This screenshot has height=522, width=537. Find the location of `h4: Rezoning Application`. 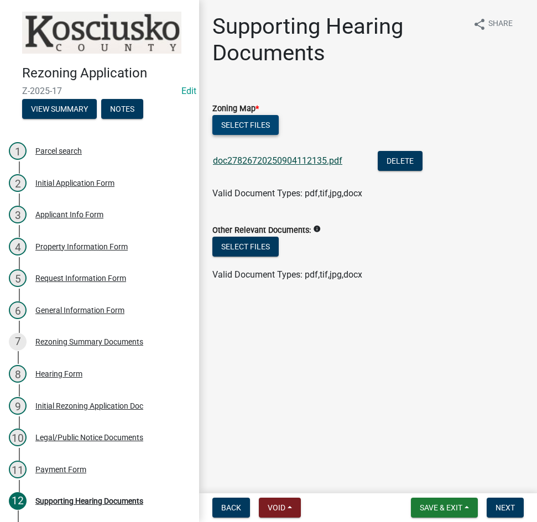

h4: Rezoning Application is located at coordinates (106, 73).